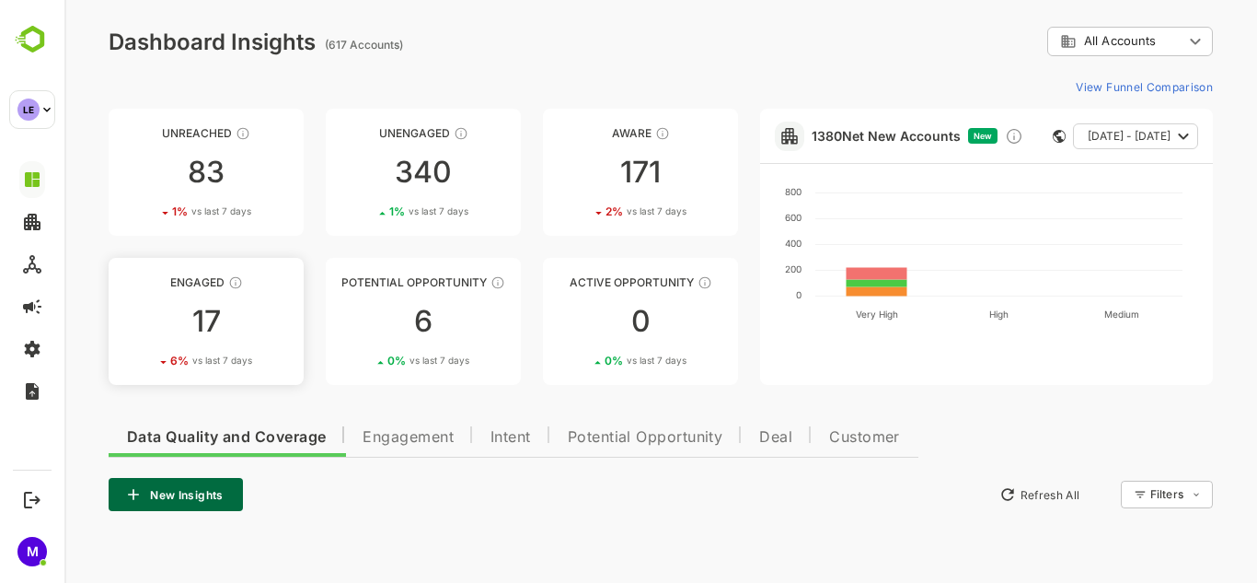  I want to click on div: 2 %, so click(582, 211).